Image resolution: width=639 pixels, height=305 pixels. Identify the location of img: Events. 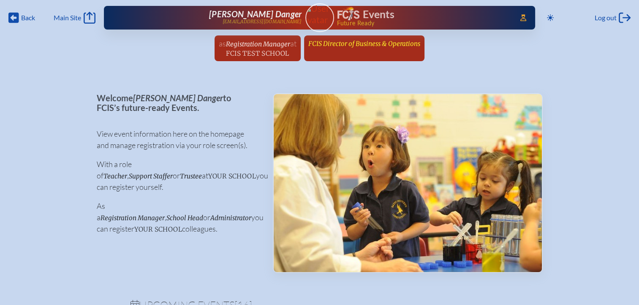
(408, 183).